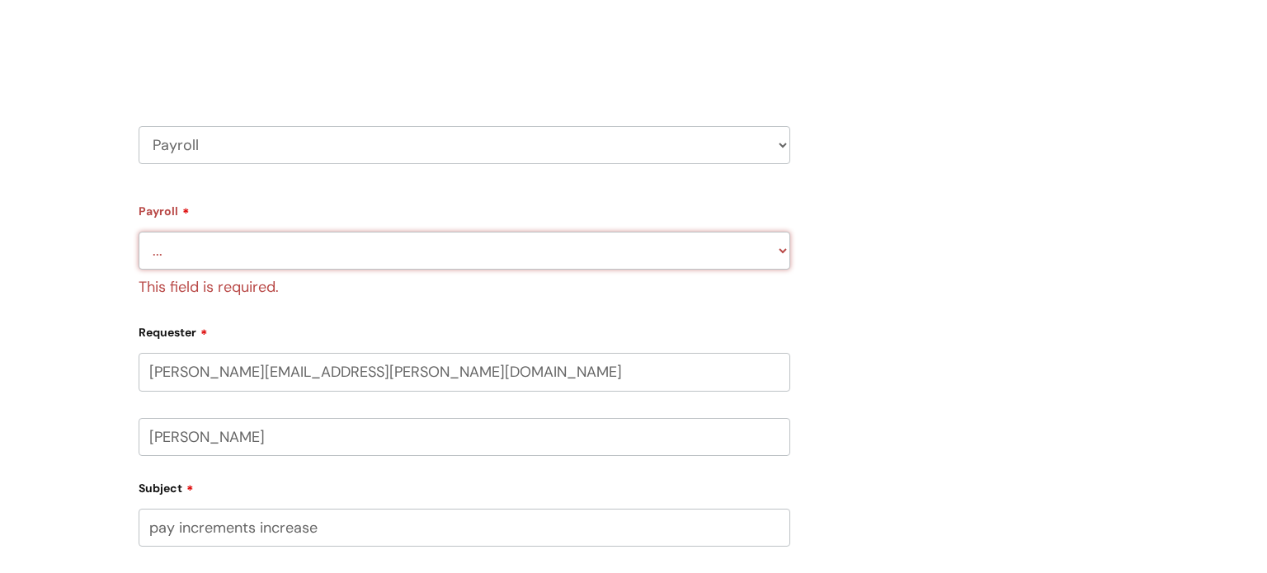 The width and height of the screenshot is (1267, 573). What do you see at coordinates (464, 437) in the screenshot?
I see `input: Your Name` at bounding box center [464, 437].